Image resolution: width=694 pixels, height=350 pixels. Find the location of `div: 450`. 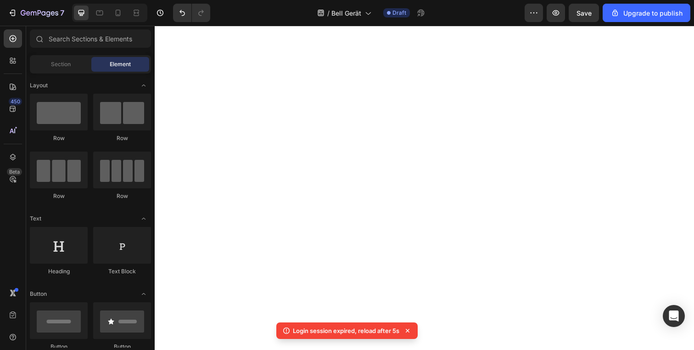

div: 450 is located at coordinates (15, 101).